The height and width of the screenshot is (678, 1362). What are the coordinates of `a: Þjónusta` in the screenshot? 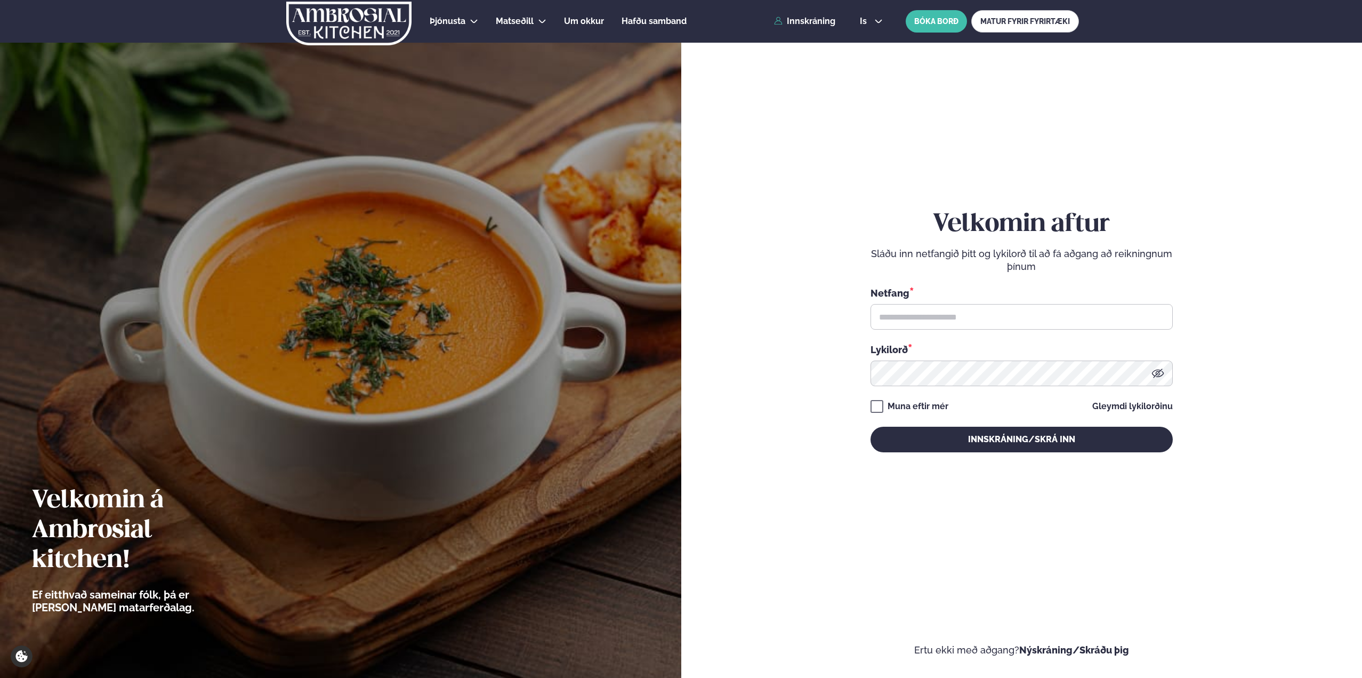 It's located at (447, 21).